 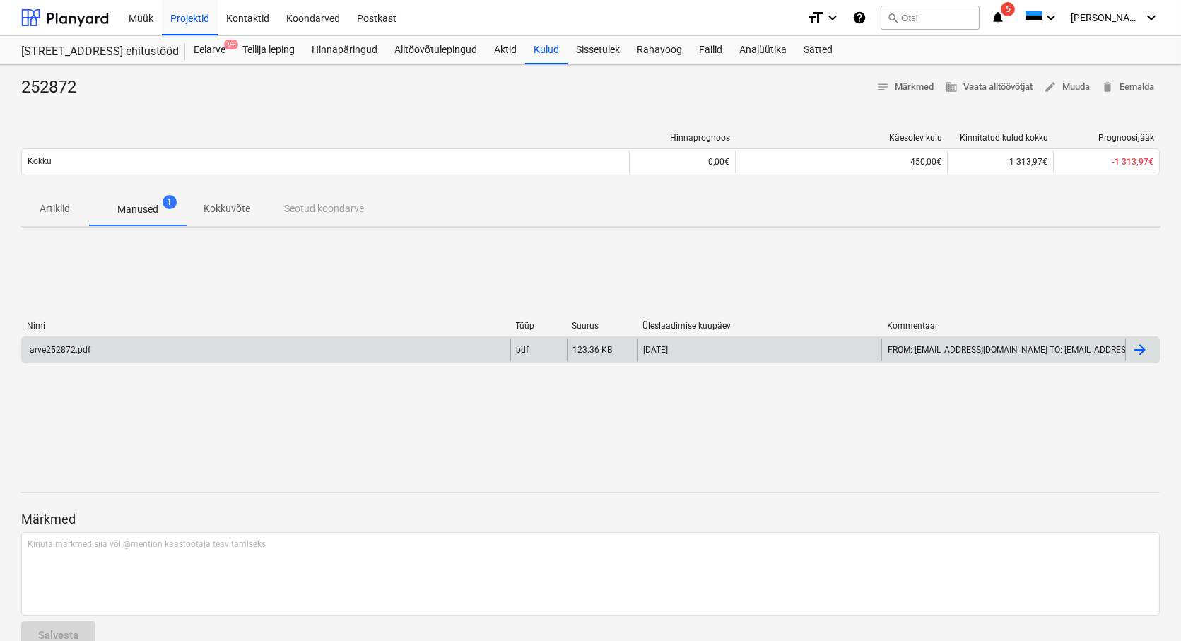 I want to click on div: arve252872.pdf, so click(x=59, y=350).